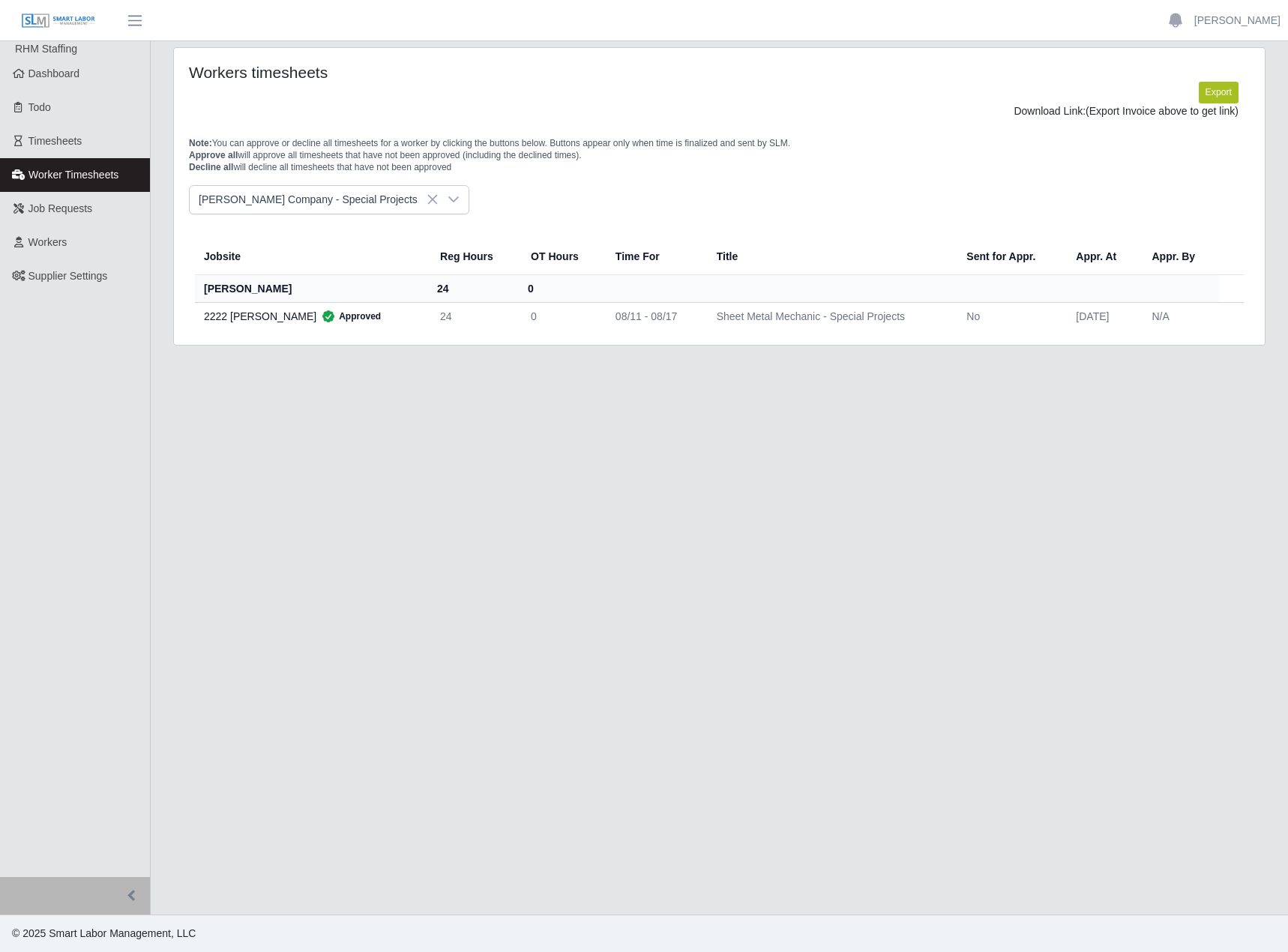  What do you see at coordinates (719, 155) in the screenshot?
I see `p: You can approve or decline all timesheets for a worker by clicking the buttons below. Buttons app...` at bounding box center [719, 155].